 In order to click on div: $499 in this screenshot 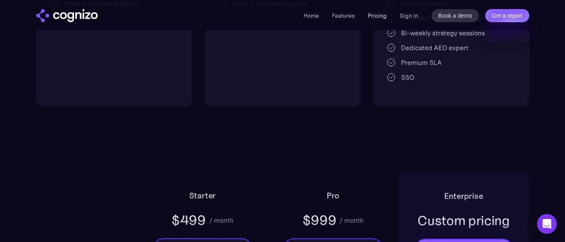, I will do `click(189, 220)`.